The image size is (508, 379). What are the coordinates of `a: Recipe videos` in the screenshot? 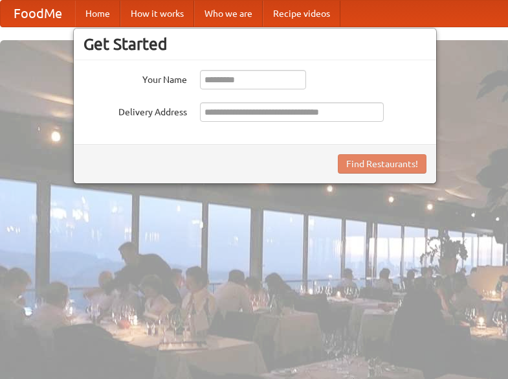 It's located at (302, 14).